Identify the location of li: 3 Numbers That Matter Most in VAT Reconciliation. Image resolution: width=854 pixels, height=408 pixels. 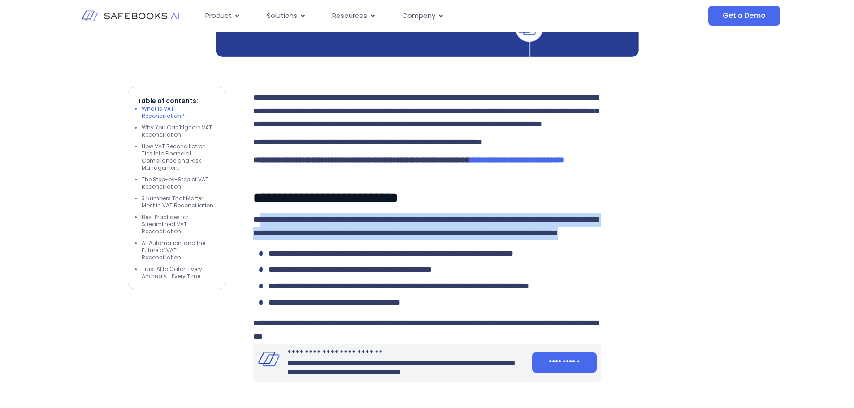
(179, 202).